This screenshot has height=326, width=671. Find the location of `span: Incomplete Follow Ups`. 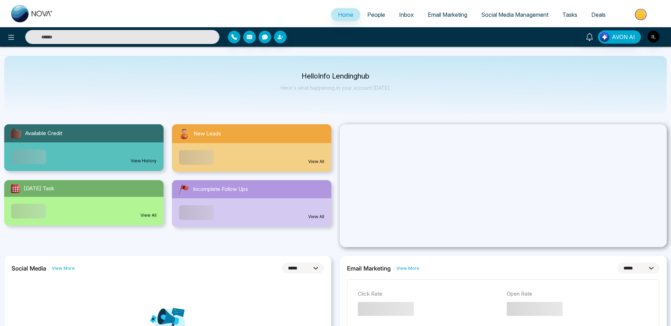

span: Incomplete Follow Ups is located at coordinates (221, 189).